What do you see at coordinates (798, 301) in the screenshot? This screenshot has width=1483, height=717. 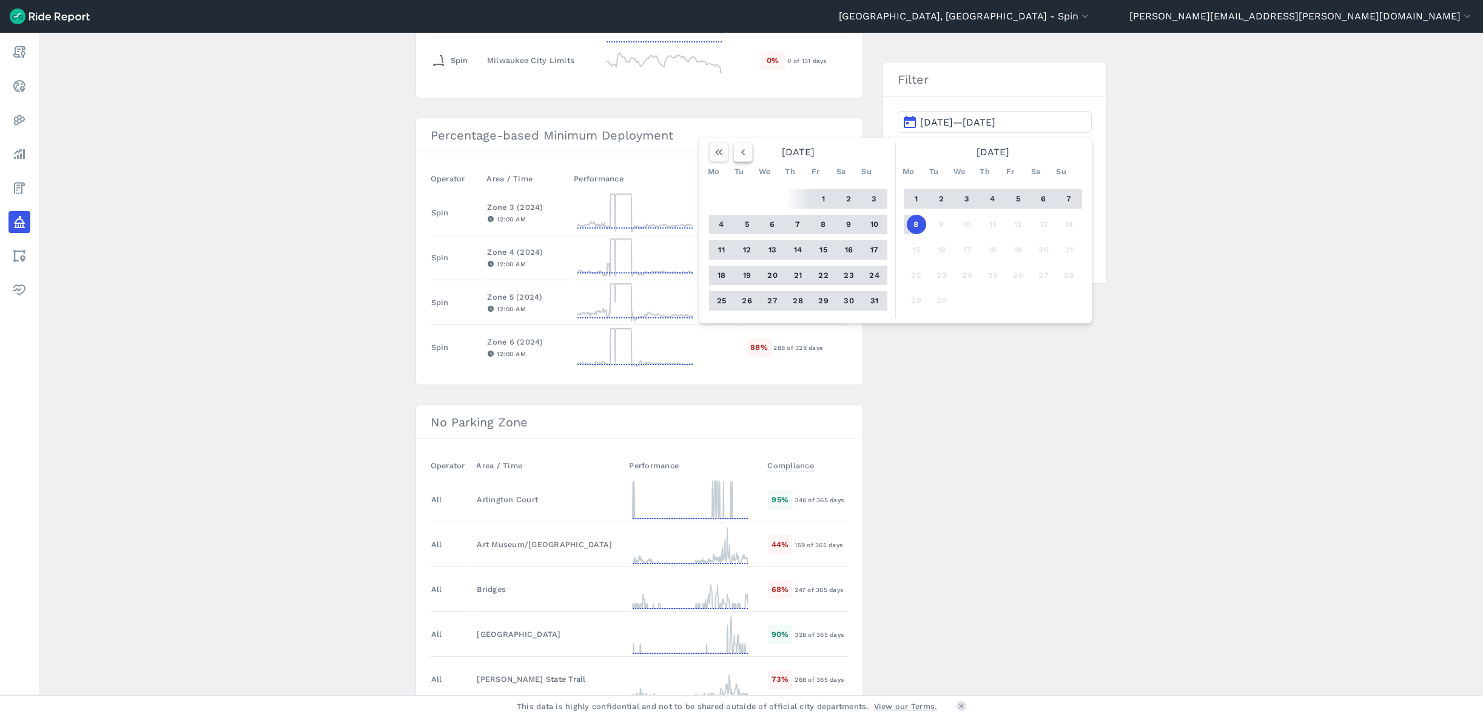 I see `button: 28` at bounding box center [798, 301].